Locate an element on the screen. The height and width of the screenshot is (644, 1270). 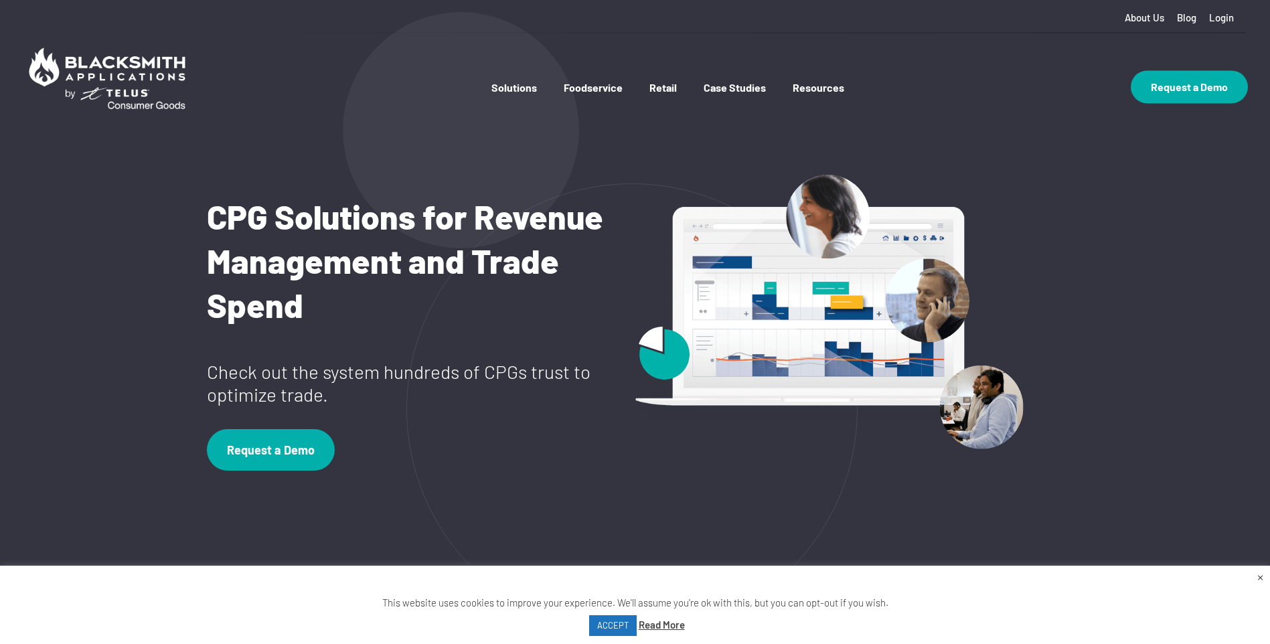
img: header-image is located at coordinates (824, 313).